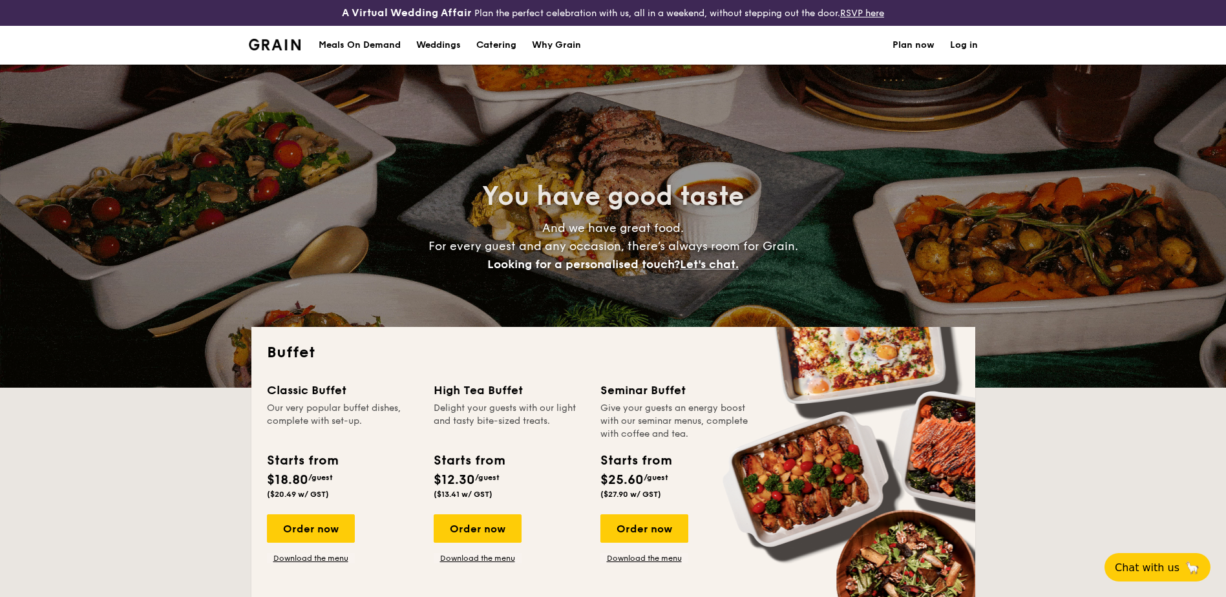 This screenshot has height=597, width=1226. I want to click on a: Catering, so click(496, 45).